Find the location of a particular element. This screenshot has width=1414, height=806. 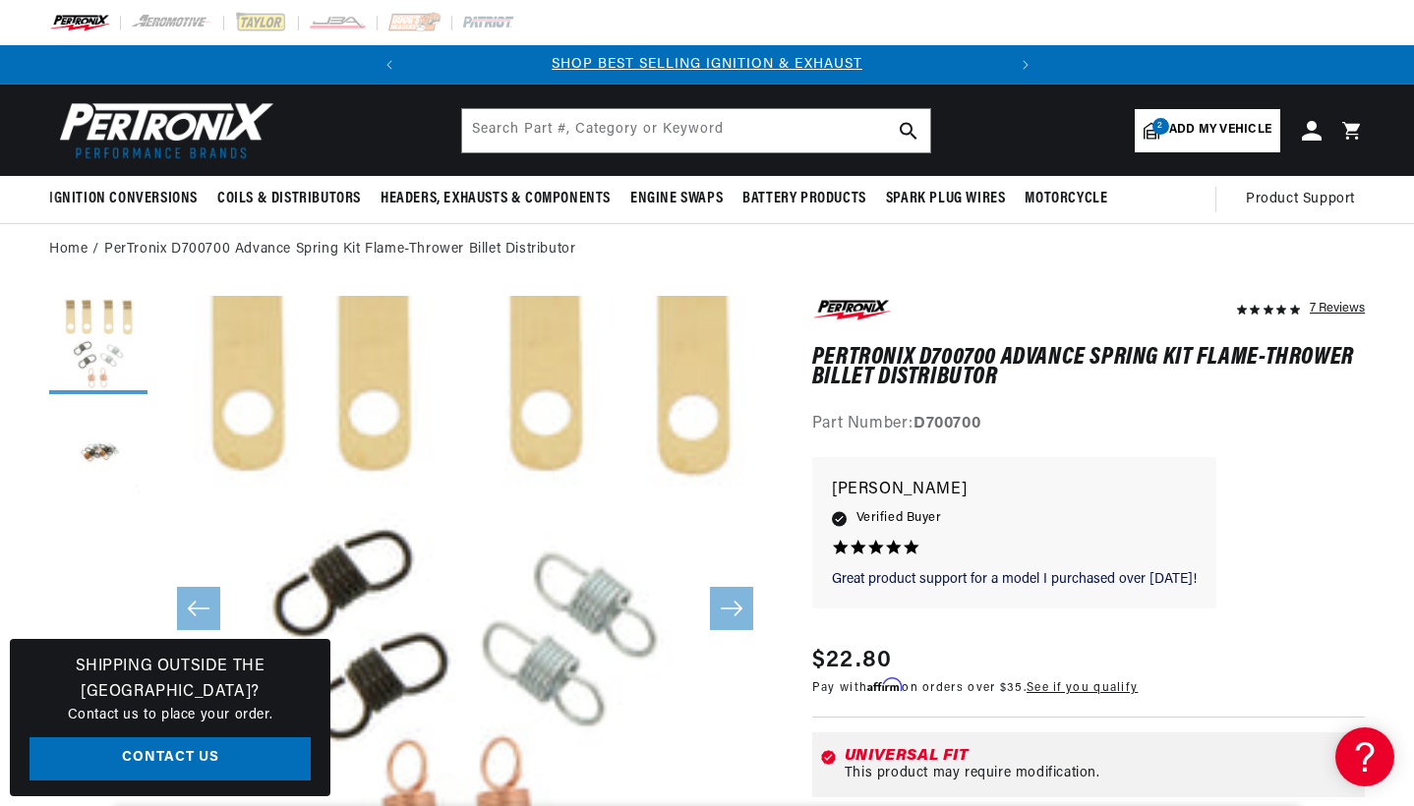

img: Pertronix is located at coordinates (162, 130).